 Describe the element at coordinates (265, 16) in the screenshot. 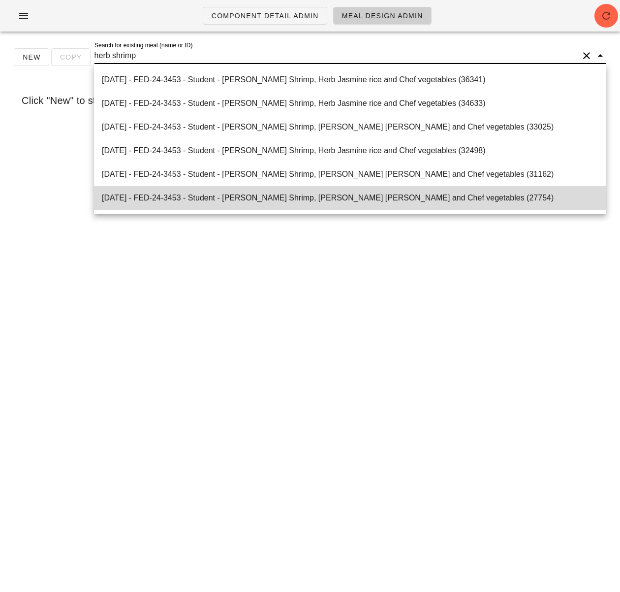

I see `span: Component Detail Admin` at that location.